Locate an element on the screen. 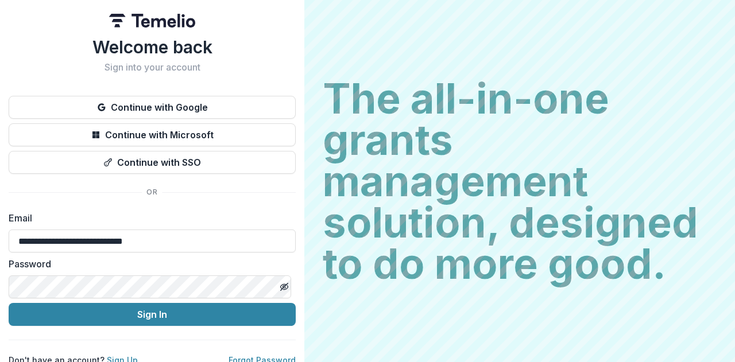 Image resolution: width=735 pixels, height=362 pixels. button: Sign In is located at coordinates (152, 314).